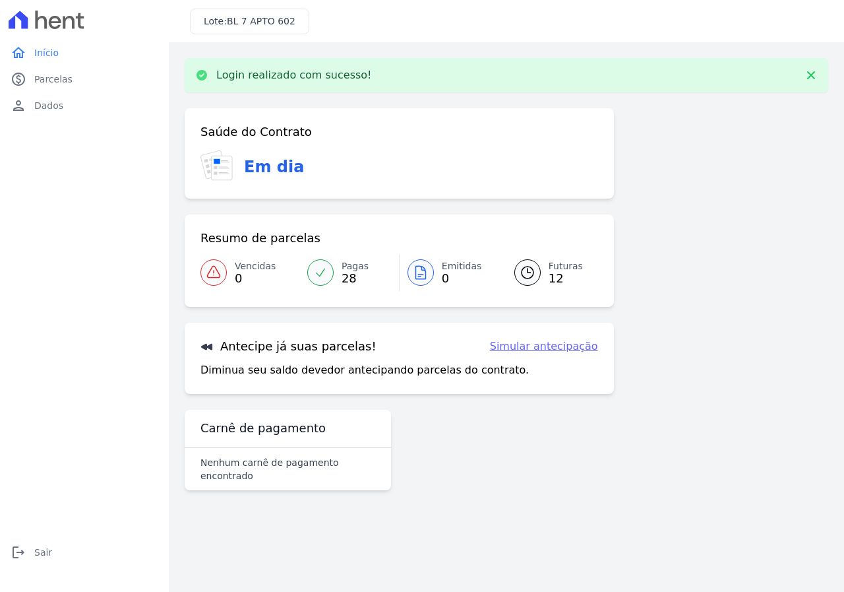  Describe the element at coordinates (263, 428) in the screenshot. I see `h3: Carnê de pagamento` at that location.